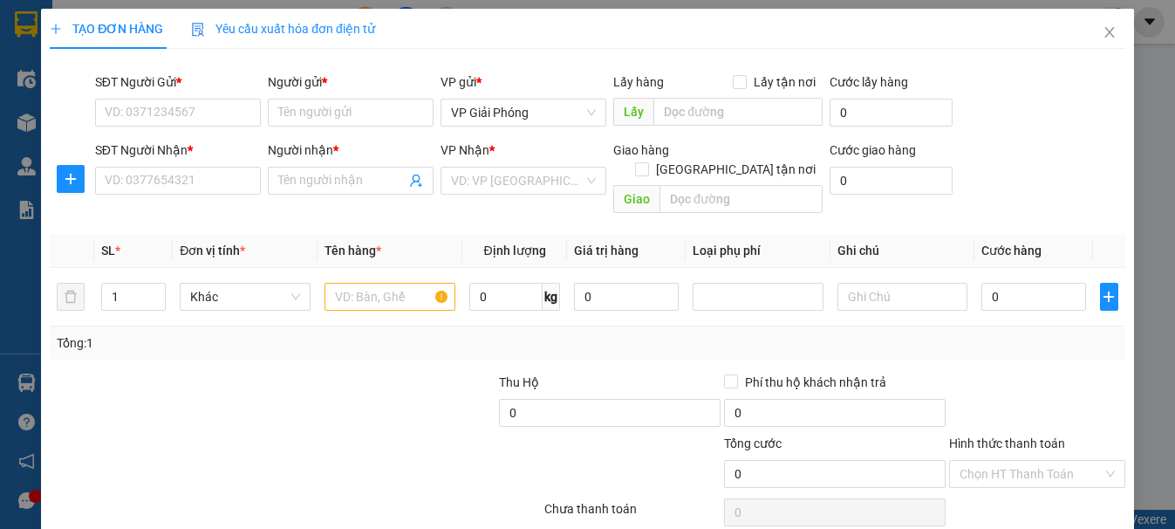 This screenshot has height=529, width=1175. Describe the element at coordinates (816, 382) in the screenshot. I see `span: Phí thu hộ khách nhận trả` at that location.